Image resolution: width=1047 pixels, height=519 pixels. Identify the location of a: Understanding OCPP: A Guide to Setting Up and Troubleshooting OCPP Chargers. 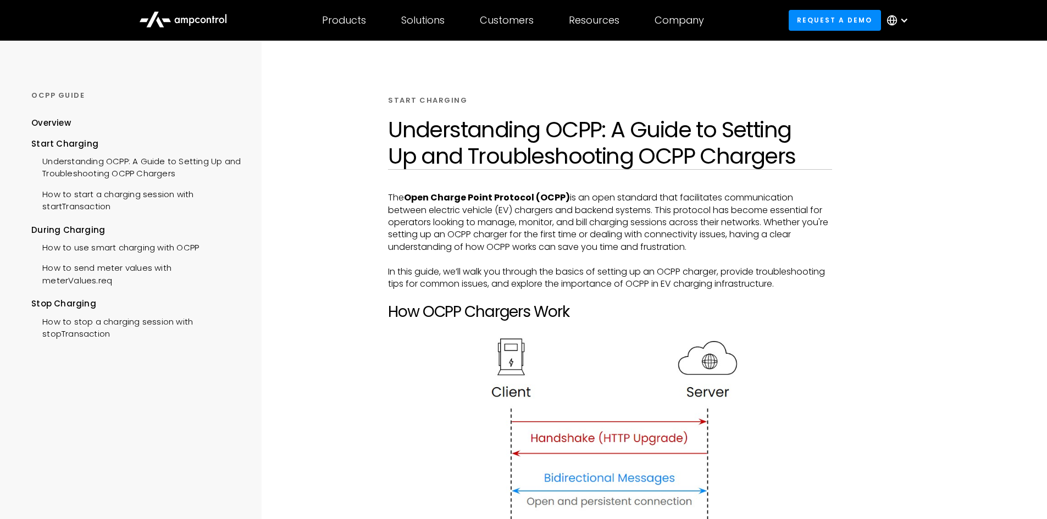
(136, 167).